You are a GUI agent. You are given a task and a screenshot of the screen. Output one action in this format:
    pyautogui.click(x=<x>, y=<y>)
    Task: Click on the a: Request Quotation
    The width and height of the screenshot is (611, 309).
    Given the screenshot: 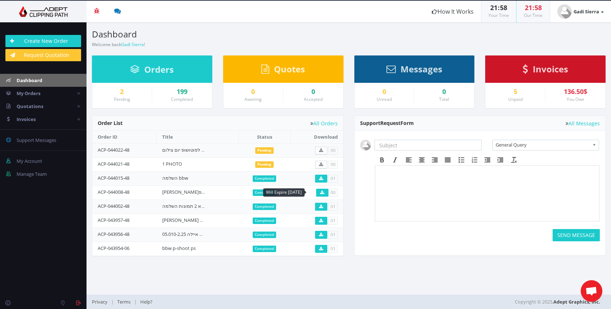 What is the action you would take?
    pyautogui.click(x=43, y=55)
    